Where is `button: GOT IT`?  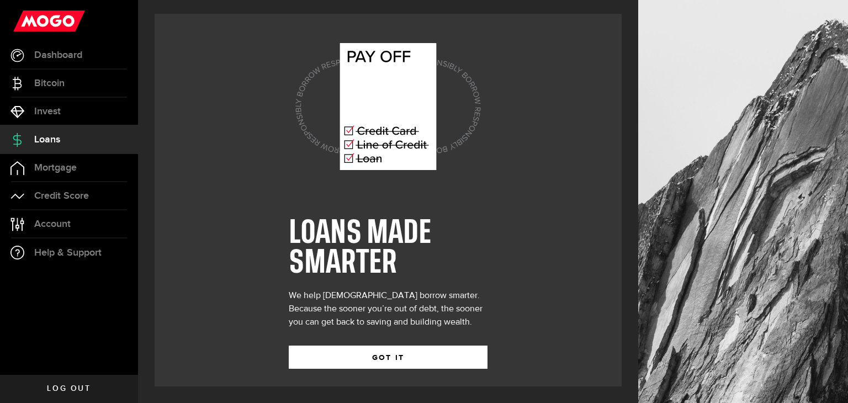
button: GOT IT is located at coordinates (388, 357).